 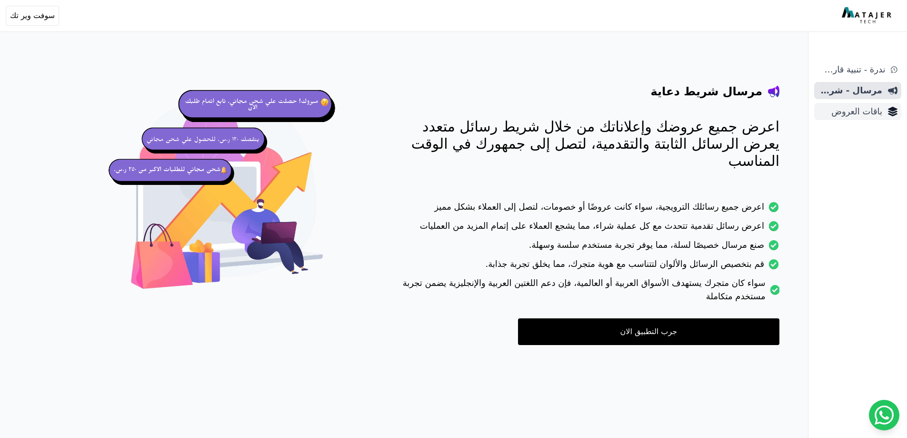 I want to click on li: اعرض رسائل تقدمية تتحدث مع كل عملية شراء، مما يشجع العملاء على إتمام المزيد من العمليات, so click(x=584, y=229).